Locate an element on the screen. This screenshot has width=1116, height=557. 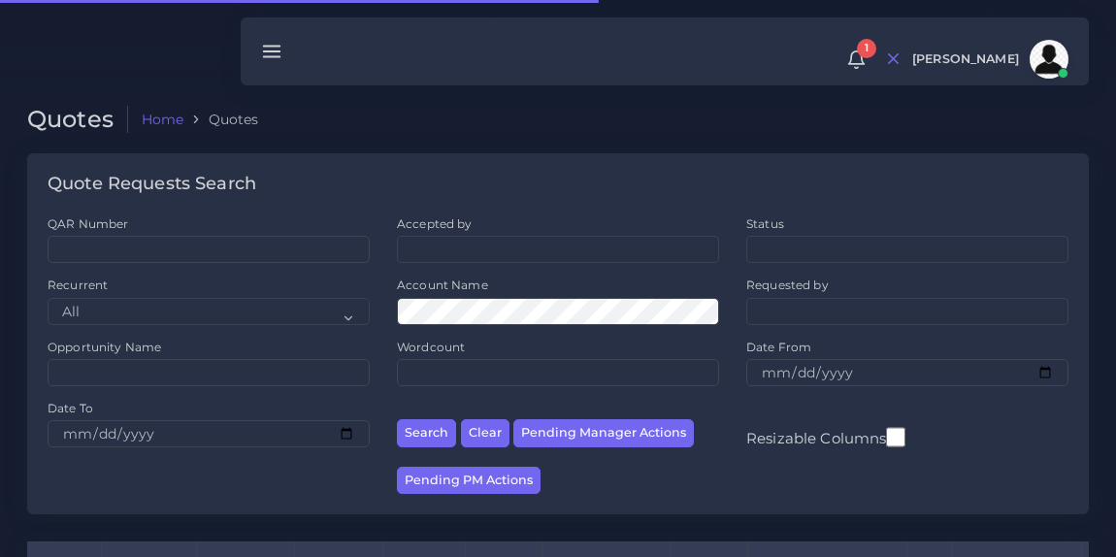
input: Resizable Columns is located at coordinates (895, 437).